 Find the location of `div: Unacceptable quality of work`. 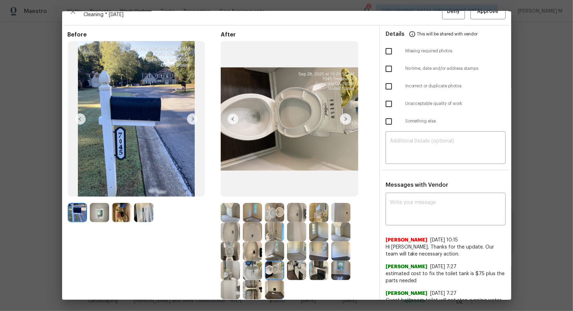

div: Unacceptable quality of work is located at coordinates (446, 104).